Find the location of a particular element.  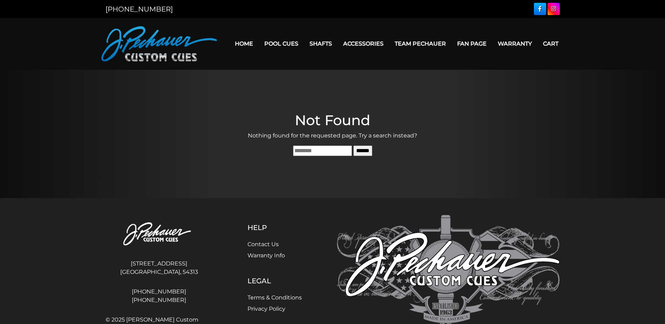

a: Privacy Policy is located at coordinates (266, 308).